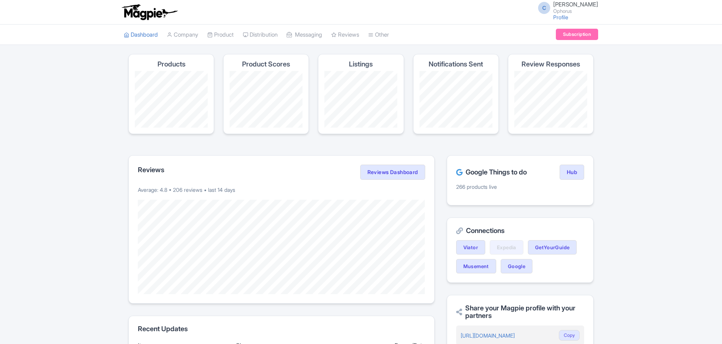  I want to click on a: Reviews, so click(345, 35).